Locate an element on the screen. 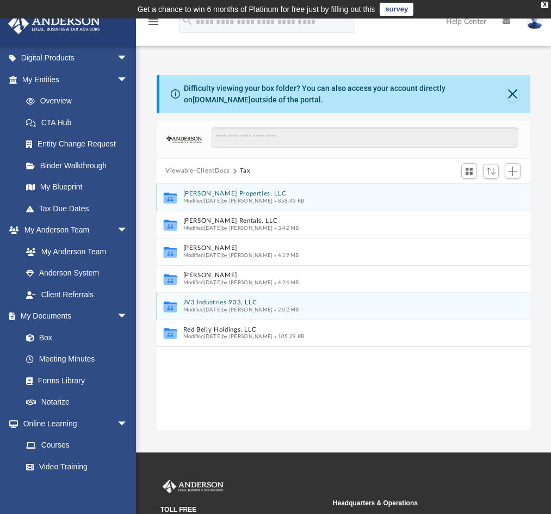 This screenshot has width=551, height=514. span: 4.19 MB is located at coordinates (286, 255).